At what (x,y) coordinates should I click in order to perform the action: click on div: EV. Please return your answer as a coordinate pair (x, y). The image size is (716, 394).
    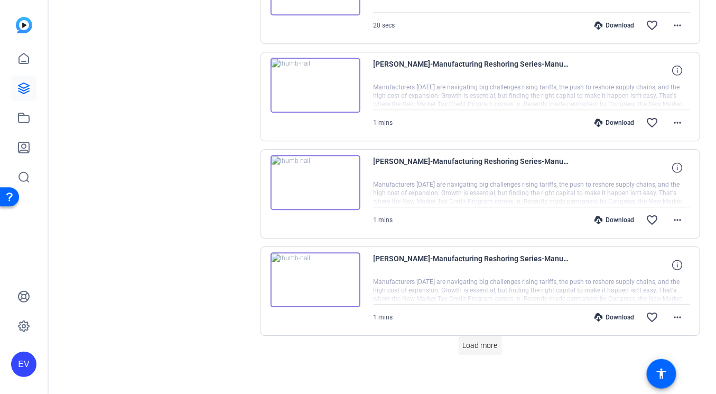
    Looking at the image, I should click on (24, 364).